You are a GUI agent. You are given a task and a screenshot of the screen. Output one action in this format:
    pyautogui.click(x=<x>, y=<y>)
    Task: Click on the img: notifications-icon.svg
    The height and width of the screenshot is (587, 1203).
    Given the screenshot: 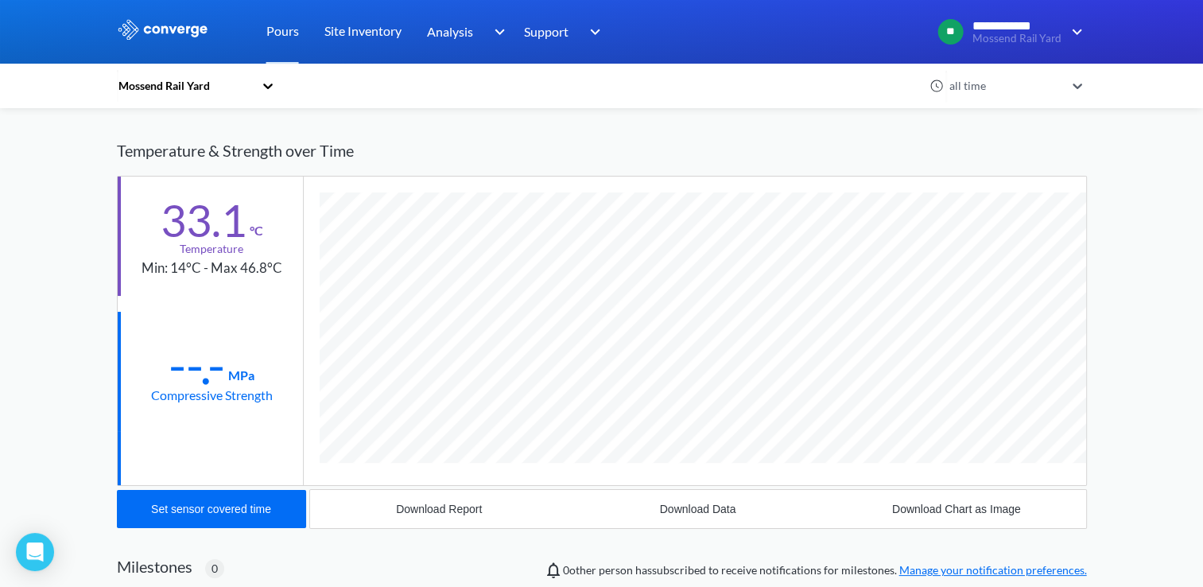 What is the action you would take?
    pyautogui.click(x=554, y=570)
    